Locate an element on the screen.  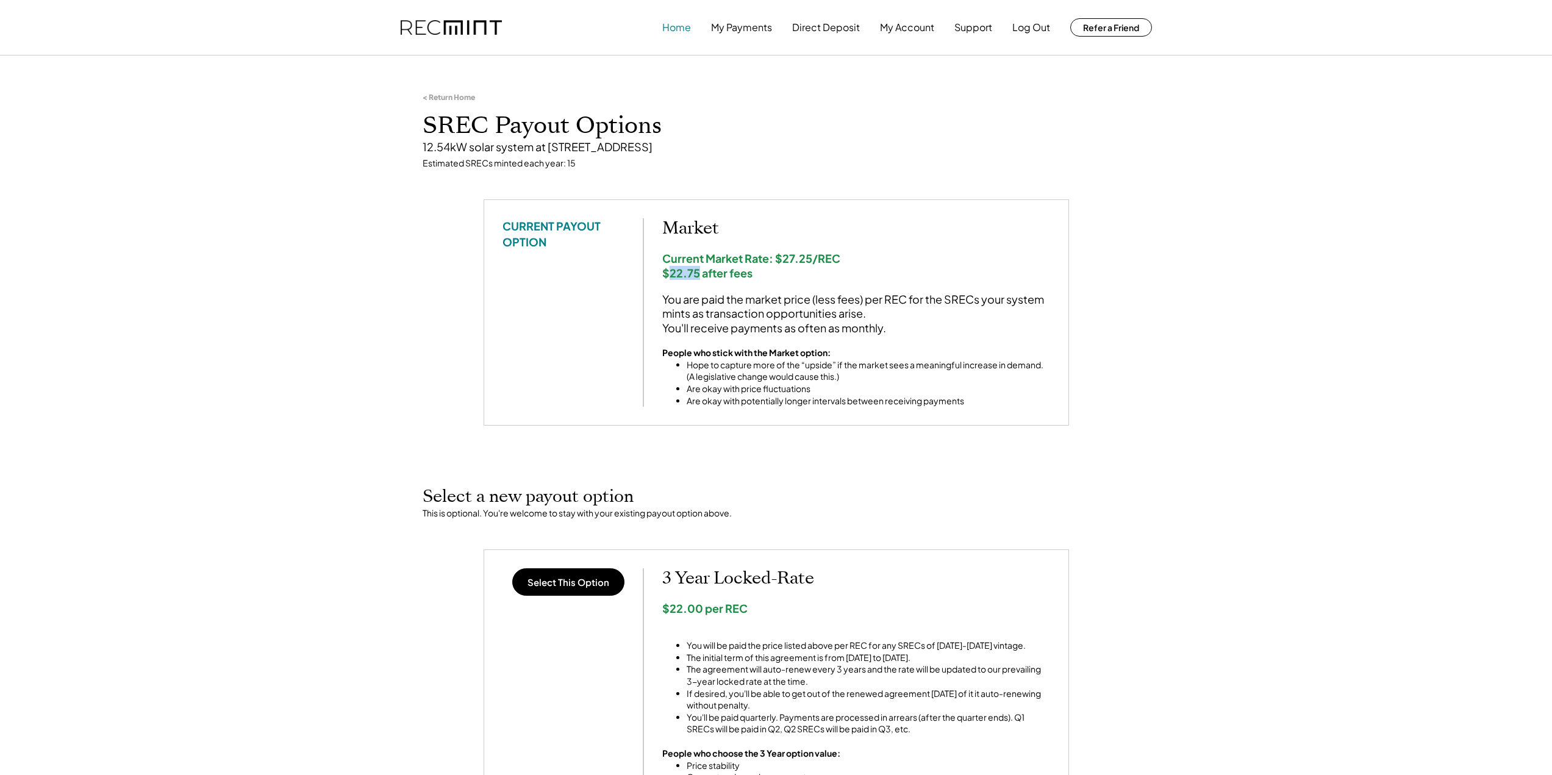
div: This is optional. You're welcome to stay with your existing payout option above. is located at coordinates (776, 514).